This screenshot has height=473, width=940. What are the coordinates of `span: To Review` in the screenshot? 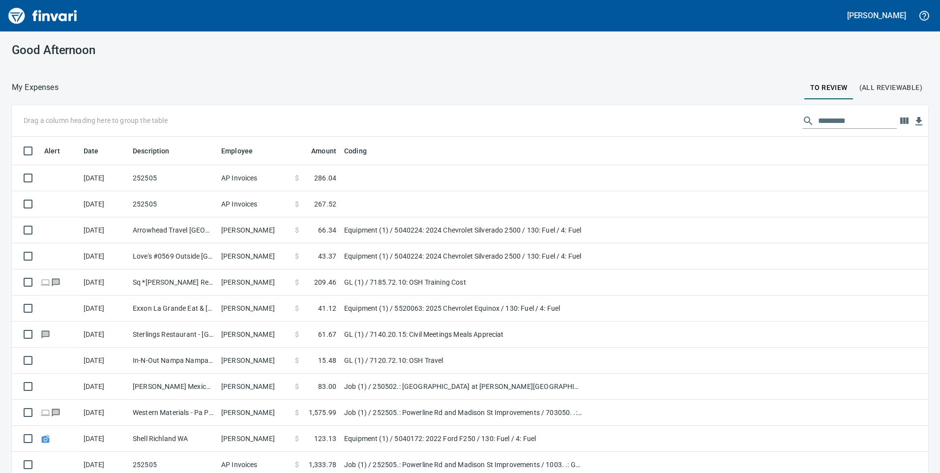 It's located at (829, 88).